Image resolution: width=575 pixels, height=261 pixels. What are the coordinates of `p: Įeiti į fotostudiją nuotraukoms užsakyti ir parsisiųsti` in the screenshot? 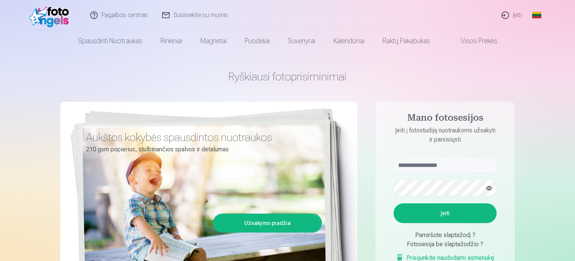 It's located at (445, 135).